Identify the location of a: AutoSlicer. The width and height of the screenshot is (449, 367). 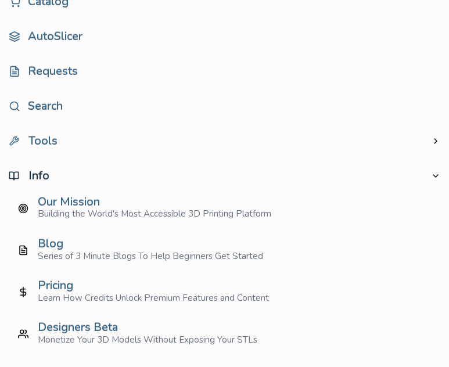
(224, 37).